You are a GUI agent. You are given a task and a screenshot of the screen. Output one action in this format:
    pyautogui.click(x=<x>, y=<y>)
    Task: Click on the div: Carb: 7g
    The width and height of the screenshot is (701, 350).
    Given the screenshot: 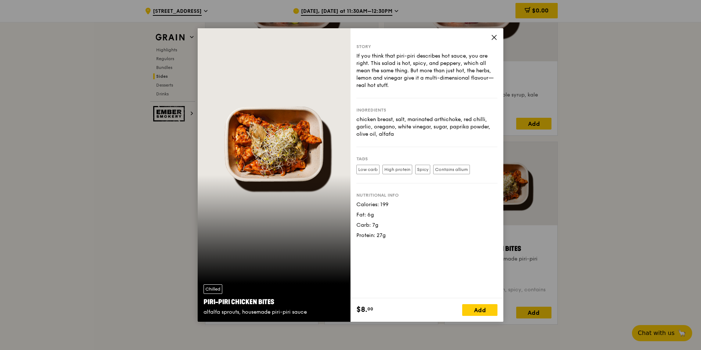 What is the action you would take?
    pyautogui.click(x=427, y=225)
    